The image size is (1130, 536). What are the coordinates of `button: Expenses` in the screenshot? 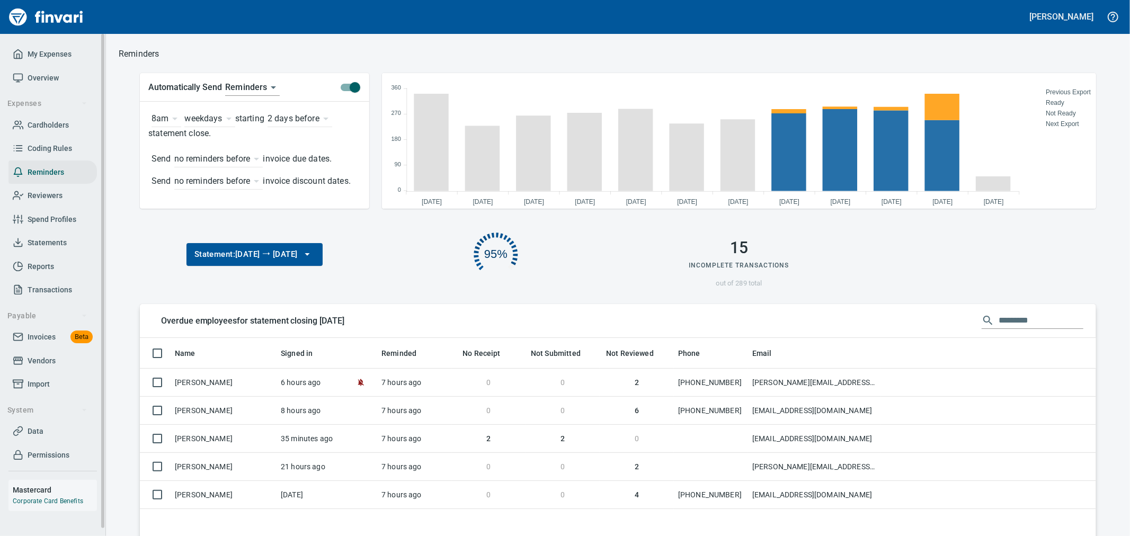 It's located at (47, 103).